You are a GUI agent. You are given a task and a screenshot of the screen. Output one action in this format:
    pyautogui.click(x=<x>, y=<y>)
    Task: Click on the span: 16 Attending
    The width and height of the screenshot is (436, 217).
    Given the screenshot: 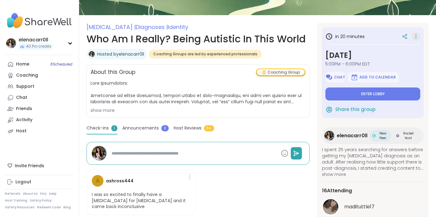 What is the action you would take?
    pyautogui.click(x=337, y=191)
    